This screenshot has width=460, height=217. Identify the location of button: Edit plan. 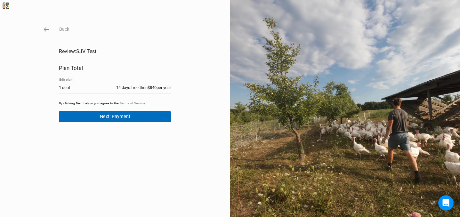
(66, 80).